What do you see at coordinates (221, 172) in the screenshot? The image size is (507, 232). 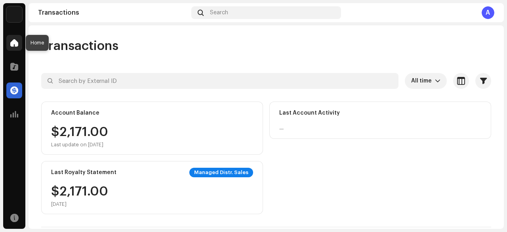 I see `div: Managed Distr. Sales` at bounding box center [221, 172].